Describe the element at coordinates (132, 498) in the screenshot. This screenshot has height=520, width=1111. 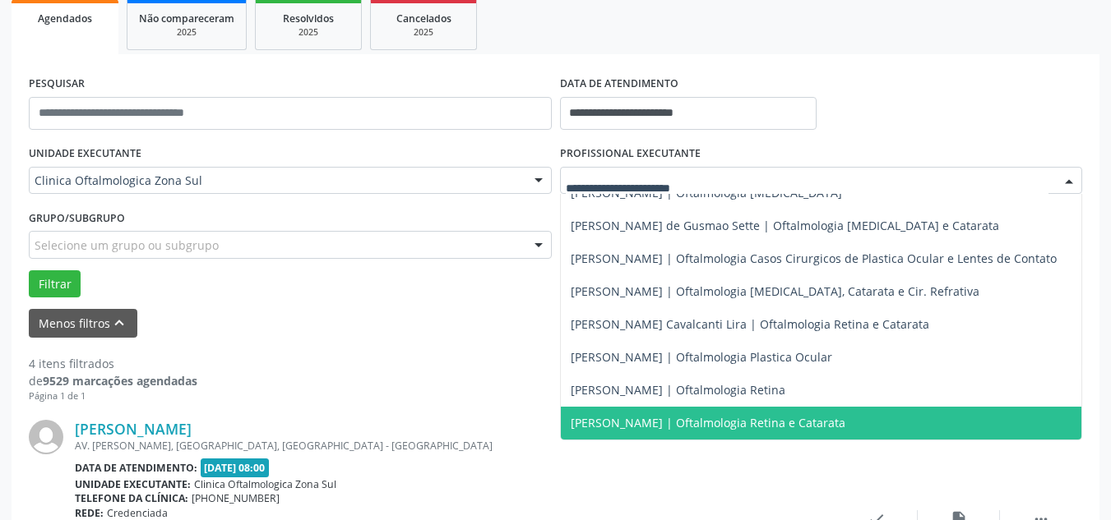
I see `b: Telefone da clínica:` at that location.